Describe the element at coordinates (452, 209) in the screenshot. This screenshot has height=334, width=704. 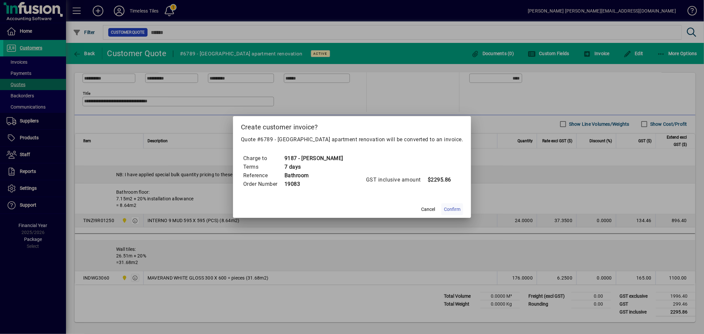
I see `button: Confirm` at that location.